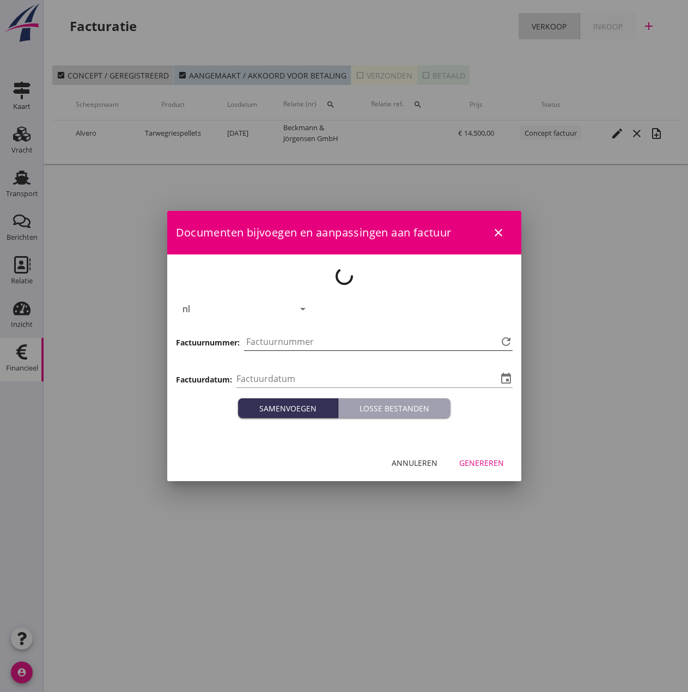 This screenshot has height=692, width=688. I want to click on button: Genereren, so click(482, 463).